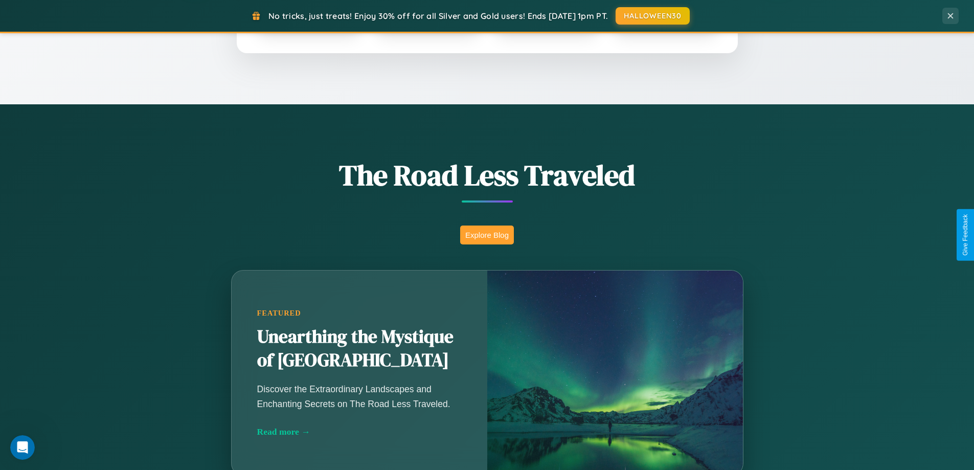 The width and height of the screenshot is (974, 470). I want to click on p: Discover the Extraordinary Landscapes and Enchanting Secrets on The Road Less Traveled., so click(359, 396).